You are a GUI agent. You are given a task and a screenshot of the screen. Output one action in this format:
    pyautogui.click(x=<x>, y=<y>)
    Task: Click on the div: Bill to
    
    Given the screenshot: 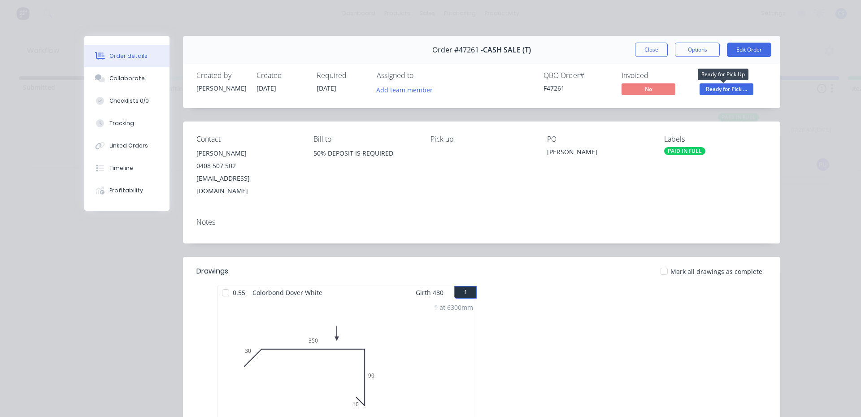 What is the action you would take?
    pyautogui.click(x=365, y=139)
    